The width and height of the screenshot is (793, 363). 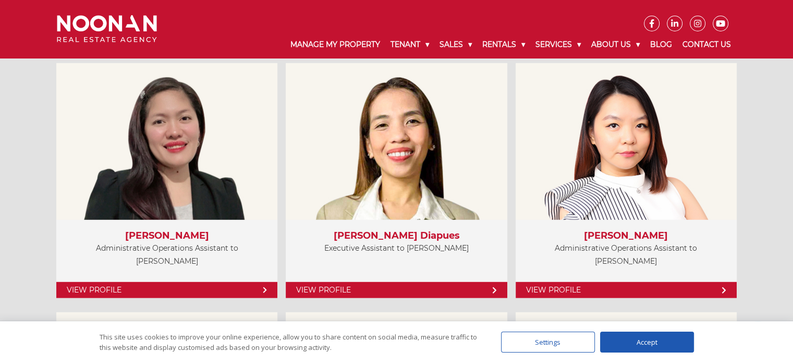 I want to click on img: Noonan Real Estate Agency, so click(x=107, y=29).